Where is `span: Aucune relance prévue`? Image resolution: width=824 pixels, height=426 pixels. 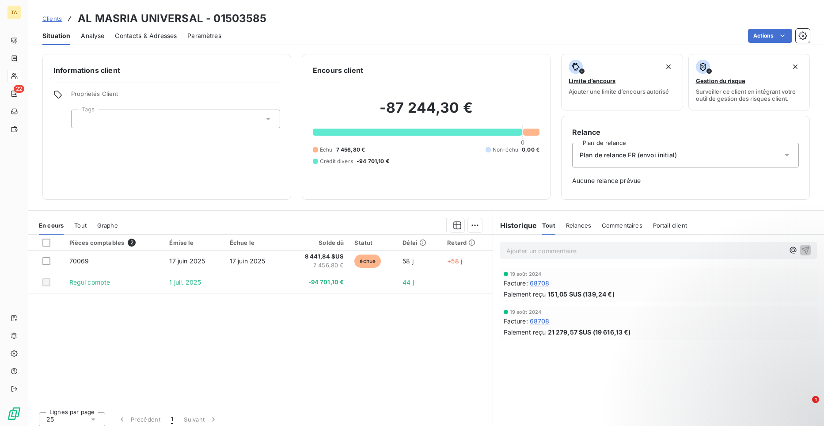
span: Aucune relance prévue is located at coordinates (685, 181).